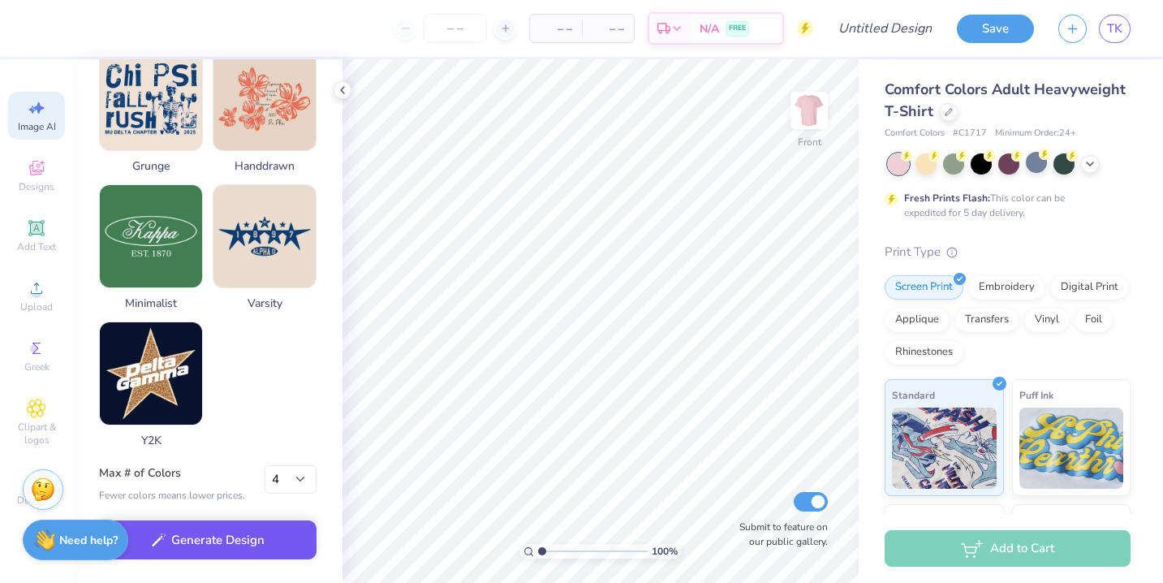  Describe the element at coordinates (1005, 100) in the screenshot. I see `span: Comfort Colors Adult Heavyweight T-Shirt` at that location.